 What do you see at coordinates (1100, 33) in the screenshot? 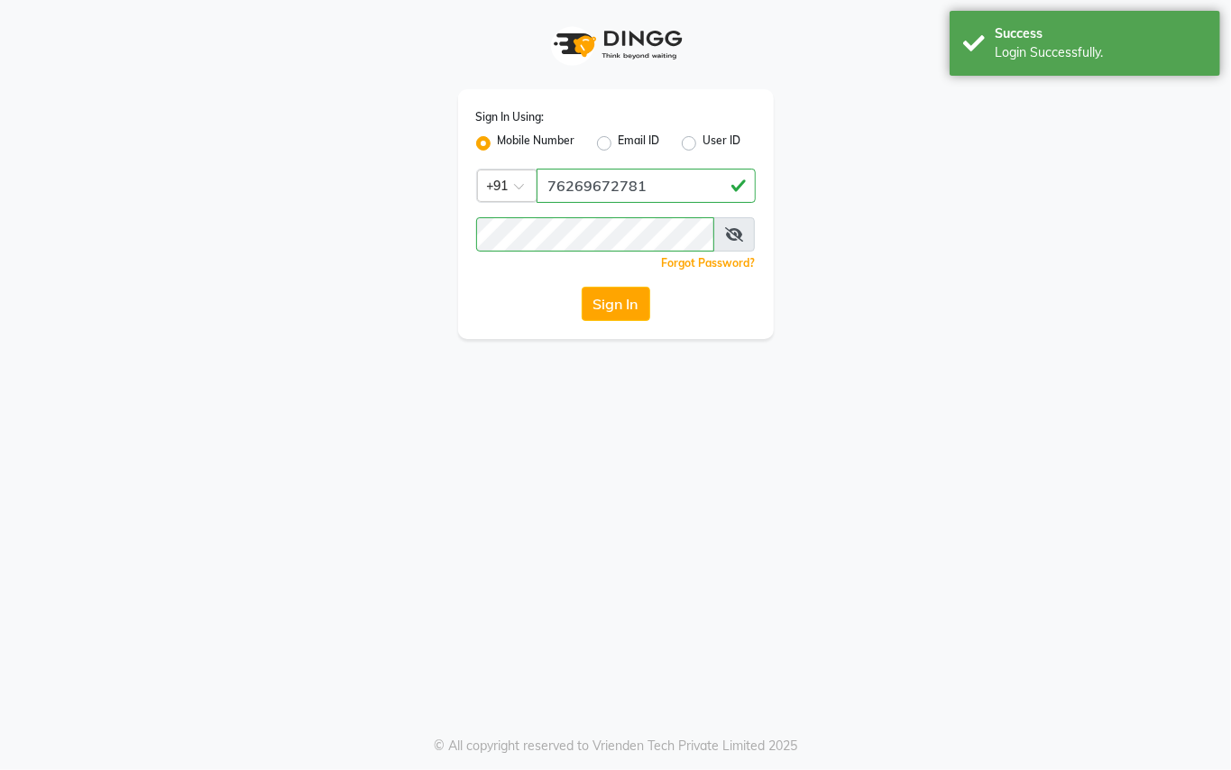
I see `div: Success` at bounding box center [1100, 33].